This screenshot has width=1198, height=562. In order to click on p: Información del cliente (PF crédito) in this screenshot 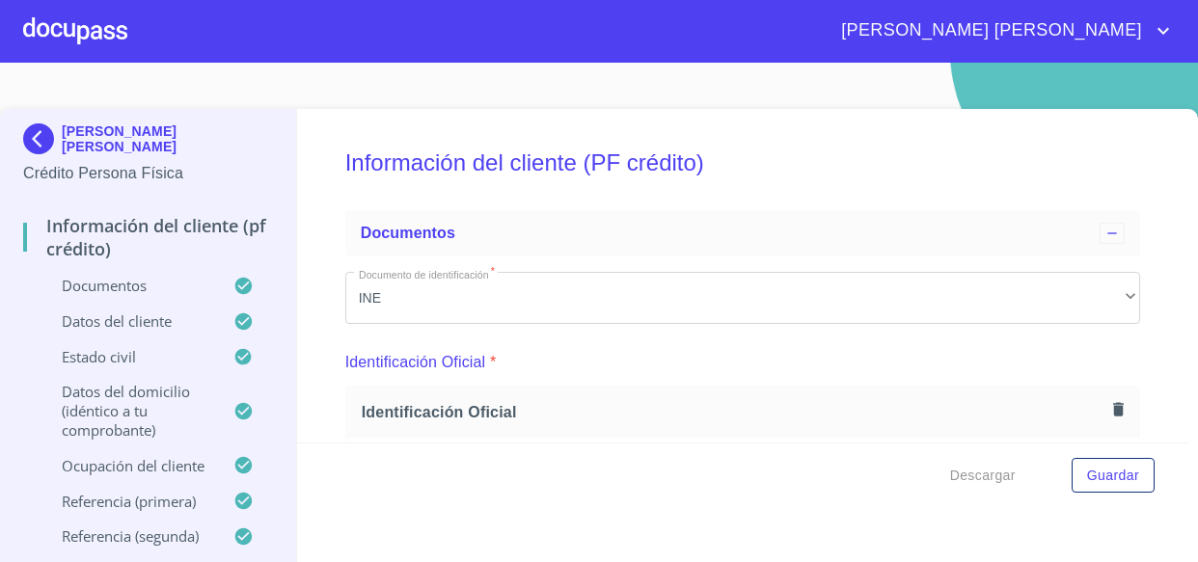, I will do `click(148, 237)`.